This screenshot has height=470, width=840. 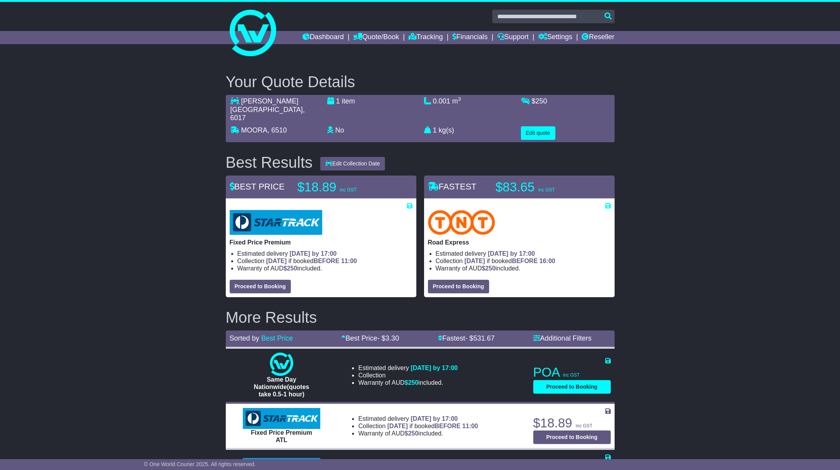 I want to click on div: Best Results, so click(x=269, y=162).